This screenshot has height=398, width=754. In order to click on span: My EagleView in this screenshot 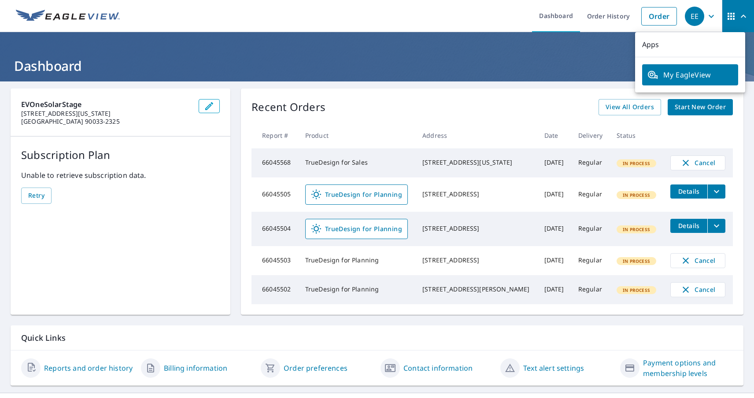, I will do `click(690, 75)`.